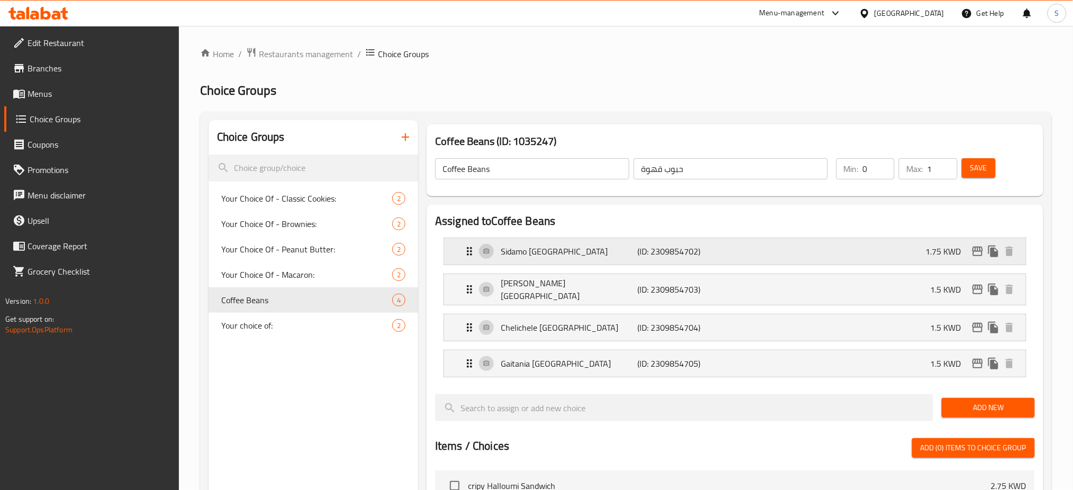  I want to click on span: 1.0.0, so click(41, 301).